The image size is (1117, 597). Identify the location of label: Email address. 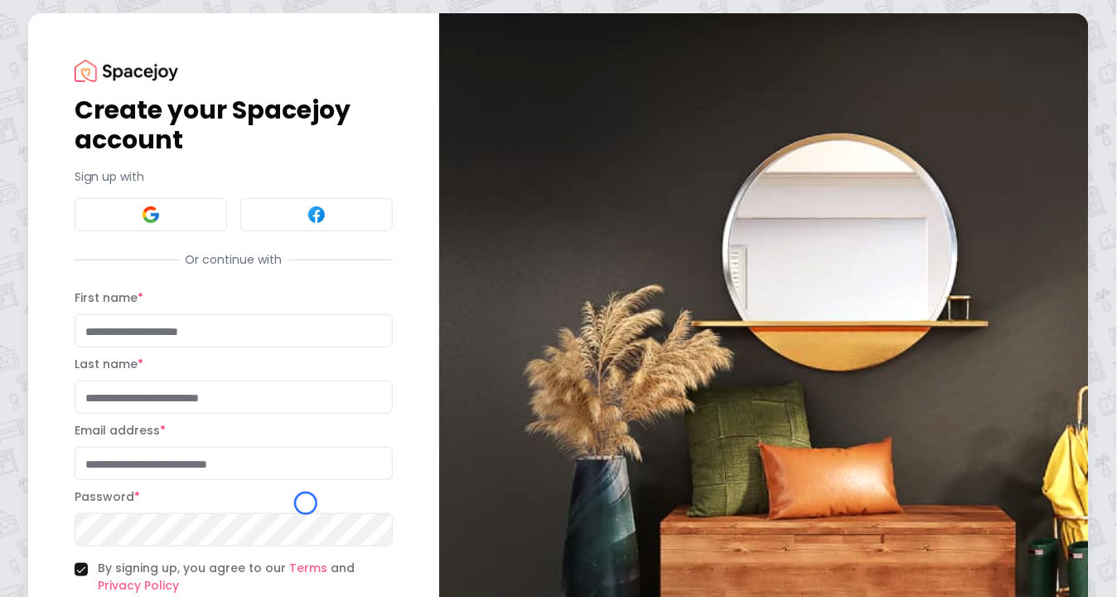
(120, 430).